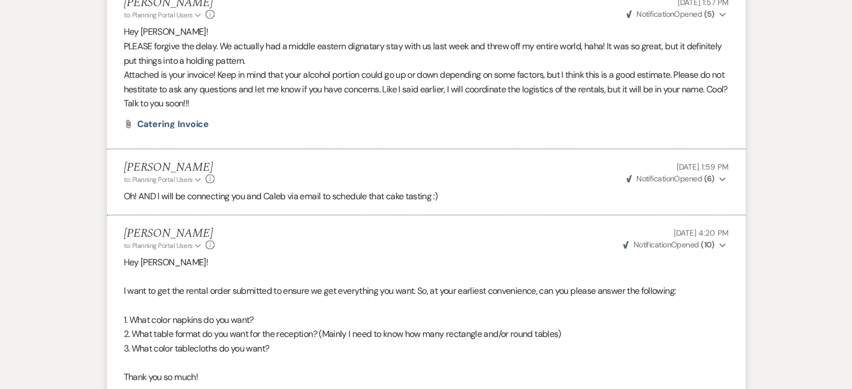 The width and height of the screenshot is (852, 389). Describe the element at coordinates (173, 124) in the screenshot. I see `span: Catering Invoice` at that location.